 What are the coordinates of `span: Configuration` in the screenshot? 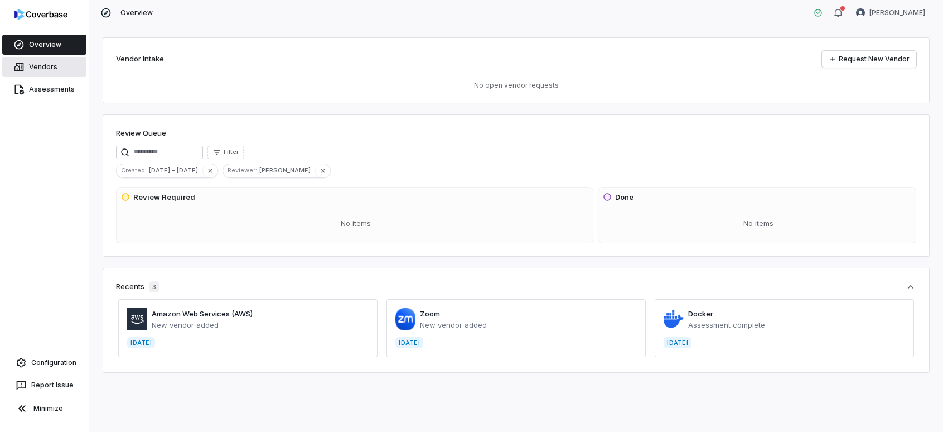 It's located at (54, 363).